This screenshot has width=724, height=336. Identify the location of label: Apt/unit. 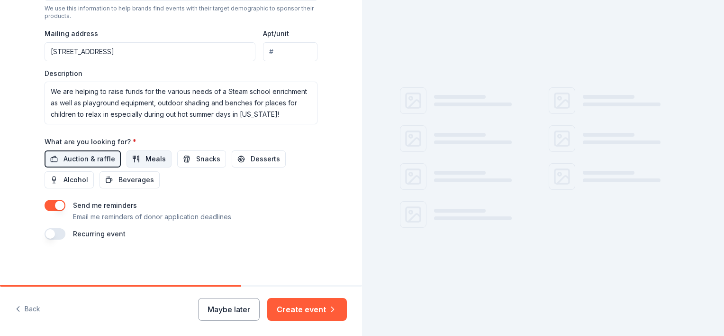
(276, 34).